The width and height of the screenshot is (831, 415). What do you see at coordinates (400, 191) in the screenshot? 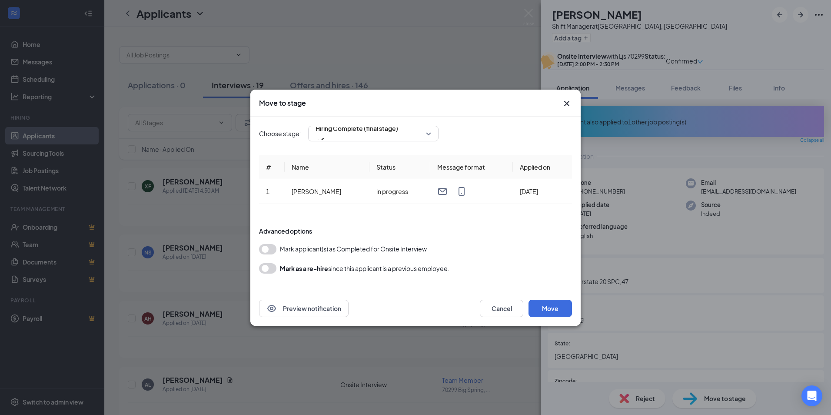
I see `td: in progress` at bounding box center [400, 191].